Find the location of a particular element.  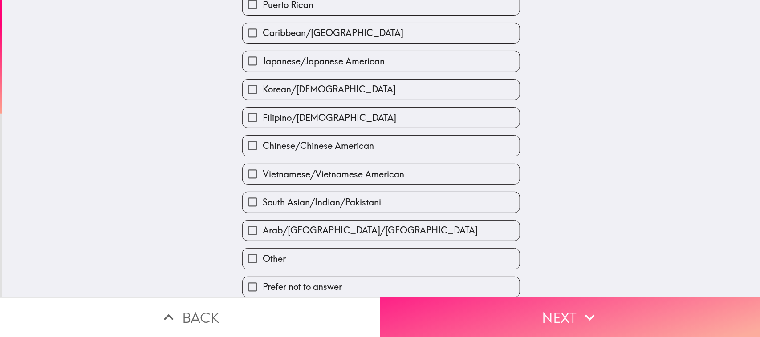

button: Japanese/Japanese American is located at coordinates (381, 61).